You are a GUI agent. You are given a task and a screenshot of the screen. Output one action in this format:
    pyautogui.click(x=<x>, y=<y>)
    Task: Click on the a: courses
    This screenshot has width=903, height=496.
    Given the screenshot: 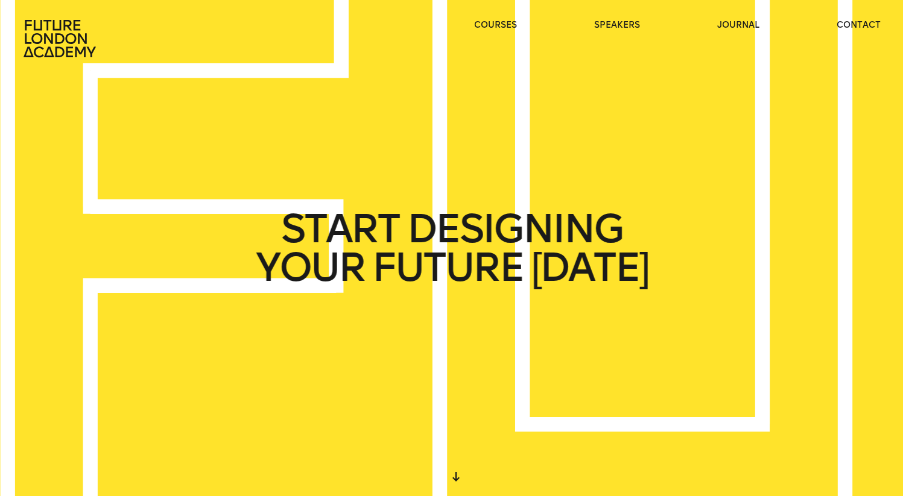 What is the action you would take?
    pyautogui.click(x=495, y=25)
    